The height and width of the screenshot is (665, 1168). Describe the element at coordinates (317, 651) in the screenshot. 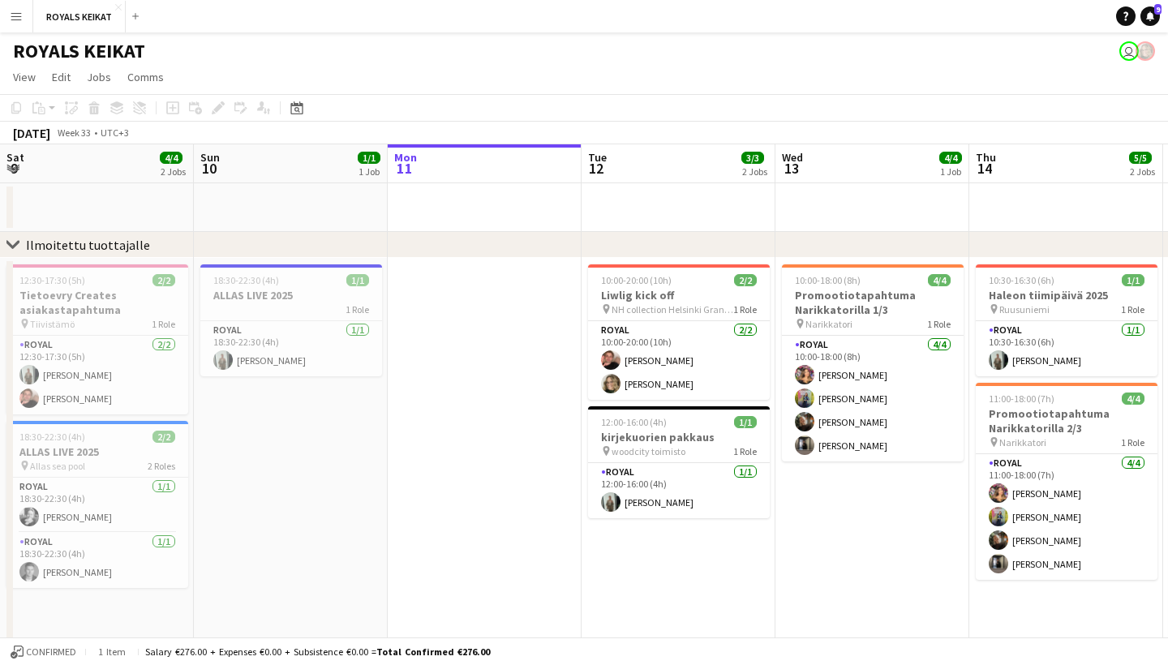

I see `div: Salary €276.00 + Expenses €0.00 + Subsistence €0.00 =` at that location.